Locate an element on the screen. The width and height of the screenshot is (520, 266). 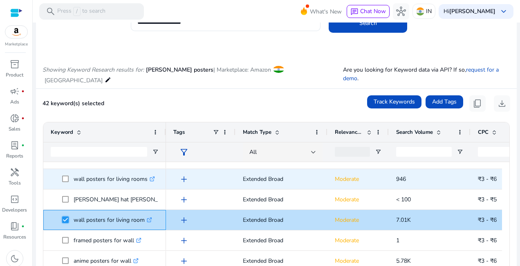
p: Product is located at coordinates (14, 75).